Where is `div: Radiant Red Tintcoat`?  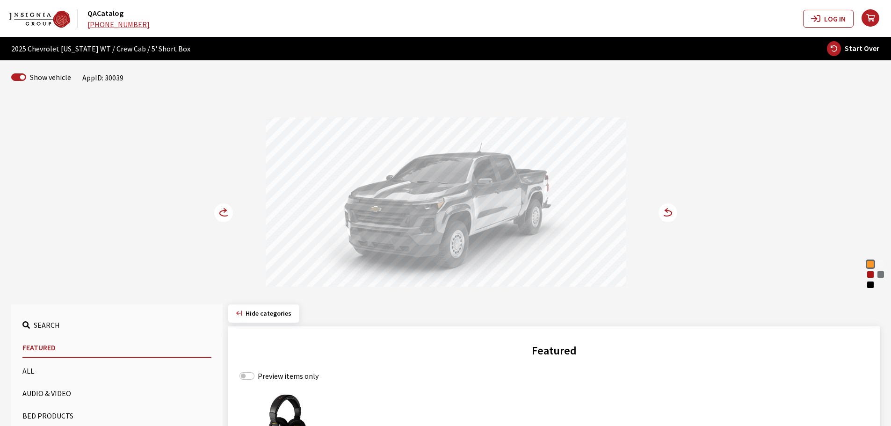 div: Radiant Red Tintcoat is located at coordinates (870, 274).